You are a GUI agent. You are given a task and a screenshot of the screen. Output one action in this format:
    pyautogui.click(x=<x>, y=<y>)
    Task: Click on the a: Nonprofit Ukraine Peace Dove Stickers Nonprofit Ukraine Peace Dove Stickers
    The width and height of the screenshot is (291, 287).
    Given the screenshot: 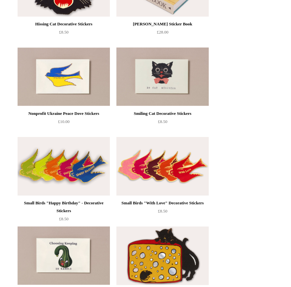 What is the action you would take?
    pyautogui.click(x=64, y=77)
    